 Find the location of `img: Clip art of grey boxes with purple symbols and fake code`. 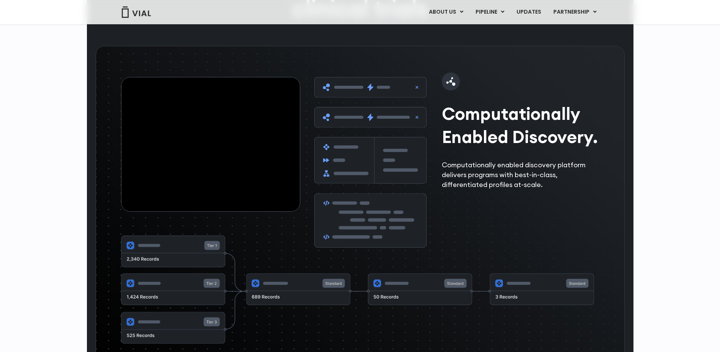

img: Clip art of grey boxes with purple symbols and fake code is located at coordinates (371, 162).